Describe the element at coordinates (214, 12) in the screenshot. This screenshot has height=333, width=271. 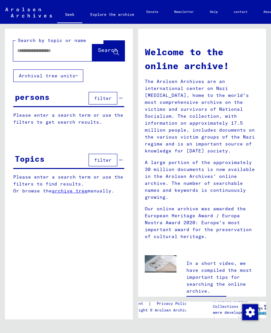
I see `font: Help` at that location.